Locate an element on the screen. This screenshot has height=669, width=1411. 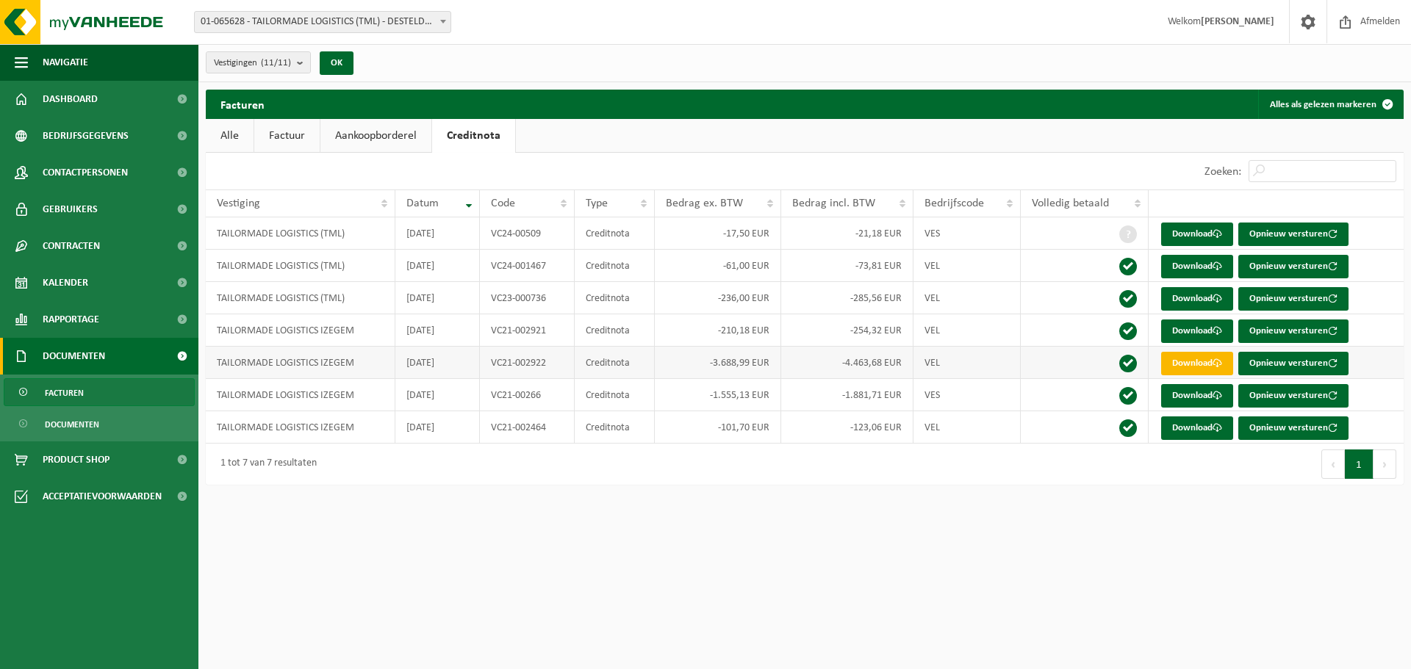
span: Bedrag incl. BTW is located at coordinates (833, 204).